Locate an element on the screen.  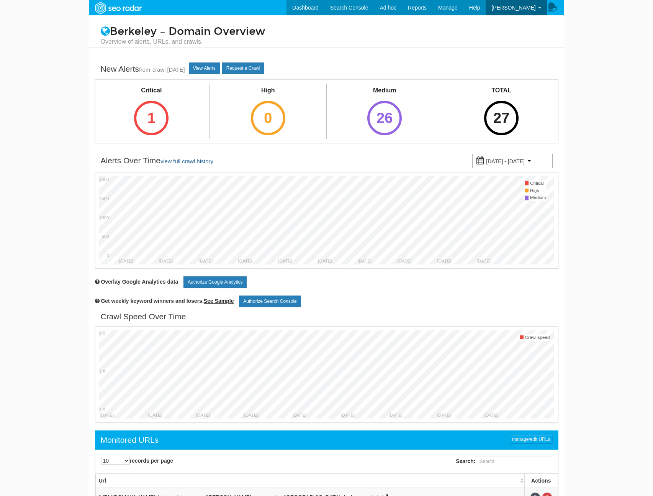
span: Manage is located at coordinates (448, 8).